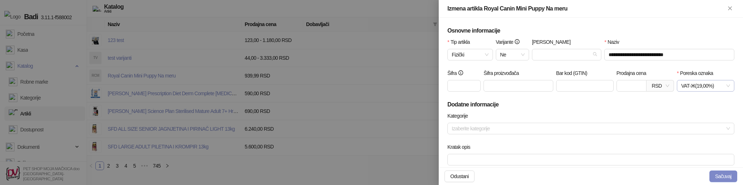  I want to click on input: Šifra proizvođača, so click(518, 86).